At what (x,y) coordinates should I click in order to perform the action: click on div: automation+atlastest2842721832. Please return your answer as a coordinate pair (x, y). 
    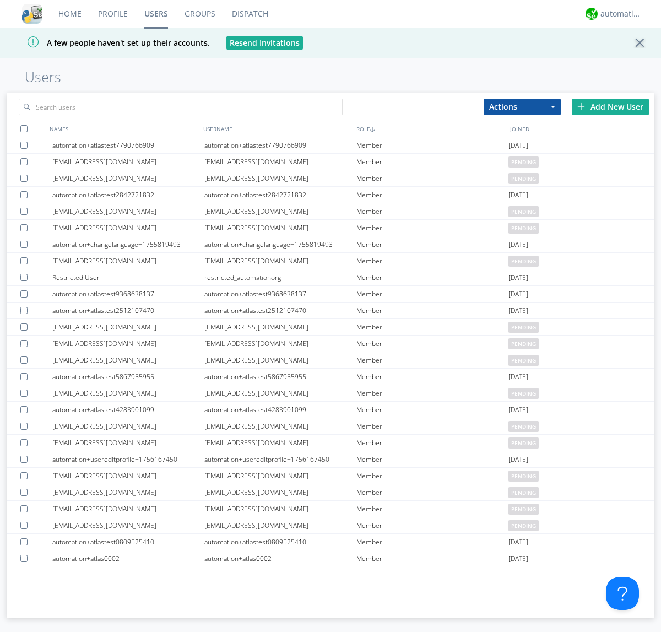
    Looking at the image, I should click on (128, 195).